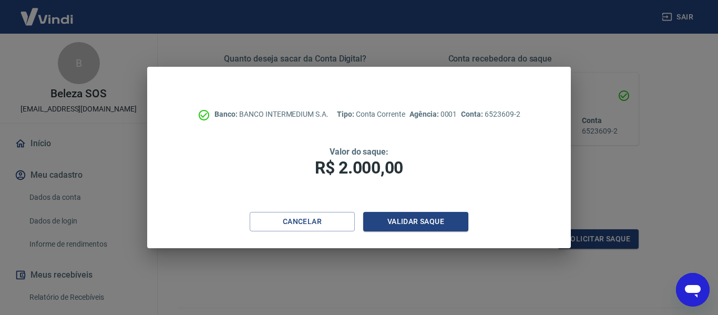  Describe the element at coordinates (425, 114) in the screenshot. I see `span: Agência:` at that location.